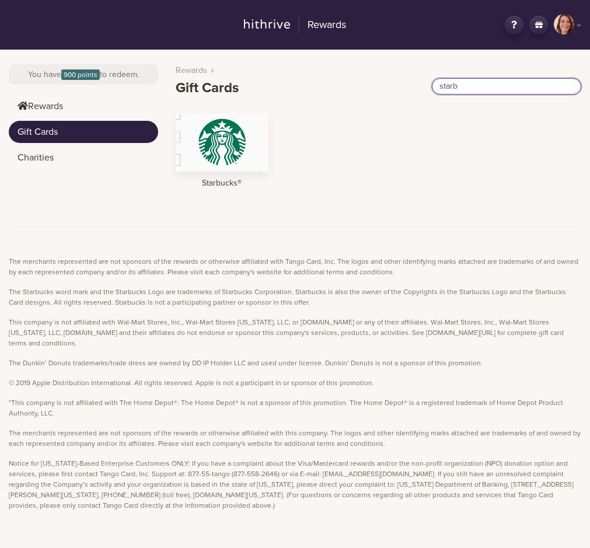 The image size is (590, 548). What do you see at coordinates (83, 158) in the screenshot?
I see `a: Charities` at bounding box center [83, 158].